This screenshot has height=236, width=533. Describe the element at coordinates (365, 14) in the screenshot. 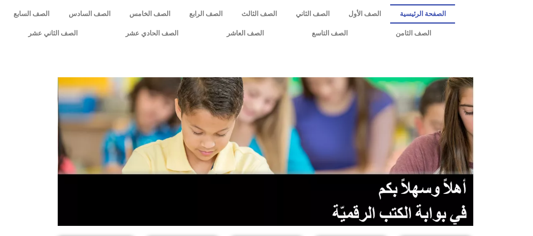

I see `a: الصف الأول` at that location.